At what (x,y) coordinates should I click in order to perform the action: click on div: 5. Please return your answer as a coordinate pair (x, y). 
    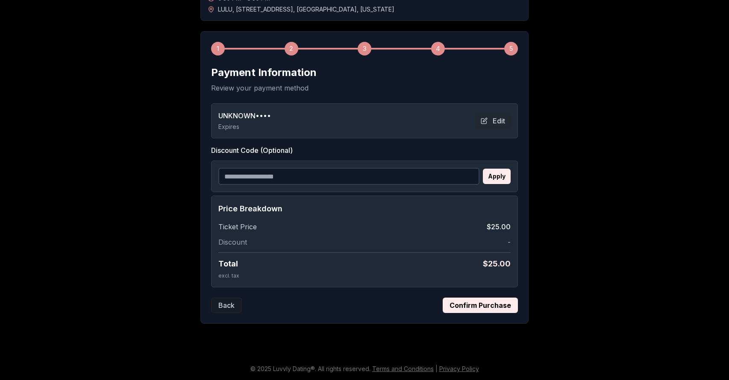
    Looking at the image, I should click on (511, 49).